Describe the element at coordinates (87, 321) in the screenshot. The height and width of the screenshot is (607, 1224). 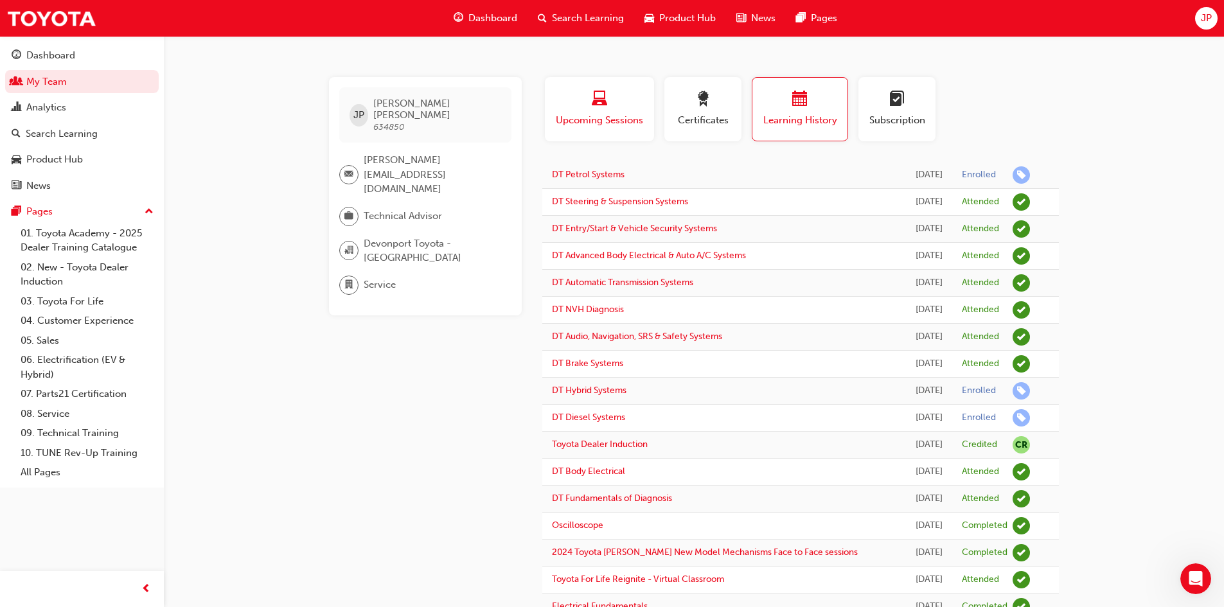
I see `a: 04. Customer Experience` at that location.